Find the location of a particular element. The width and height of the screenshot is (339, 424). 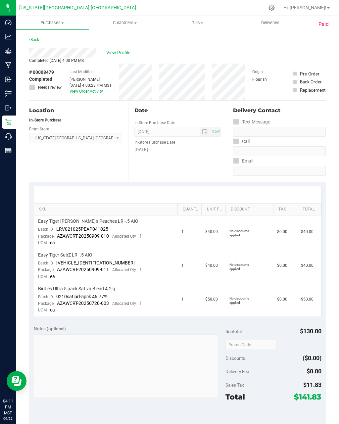

span: LRV021025PEAP041025 is located at coordinates (82, 229).